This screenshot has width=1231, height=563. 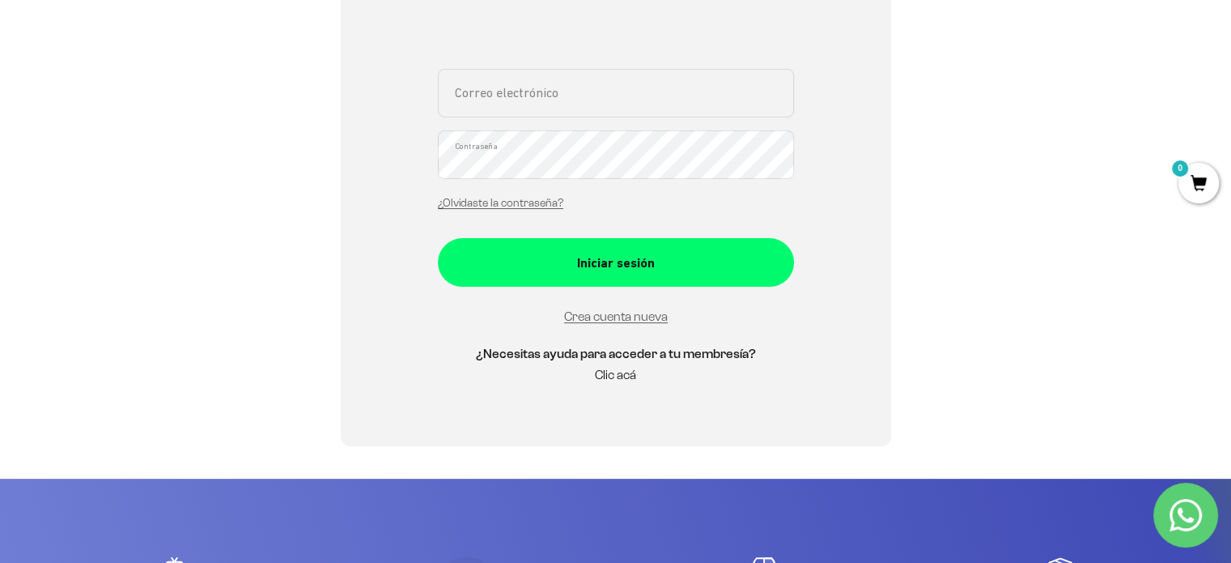 I want to click on a: ¿Olvidaste la contraseña?, so click(x=500, y=202).